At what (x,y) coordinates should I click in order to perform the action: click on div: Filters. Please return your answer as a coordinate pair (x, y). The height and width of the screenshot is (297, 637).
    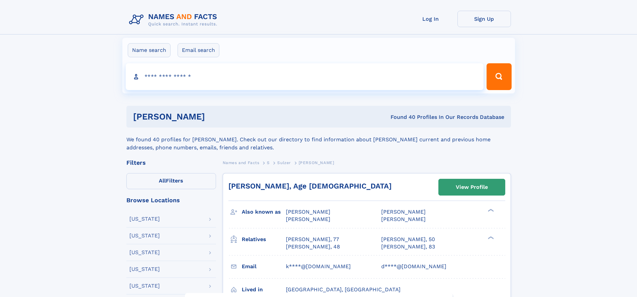
    Looking at the image, I should click on (171, 163).